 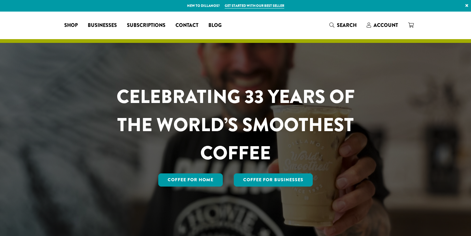 What do you see at coordinates (236, 125) in the screenshot?
I see `h1: CELEBRATING 33 YEARS OF THE WORLD’S SMOOTHEST COFFEE` at bounding box center [236, 125].